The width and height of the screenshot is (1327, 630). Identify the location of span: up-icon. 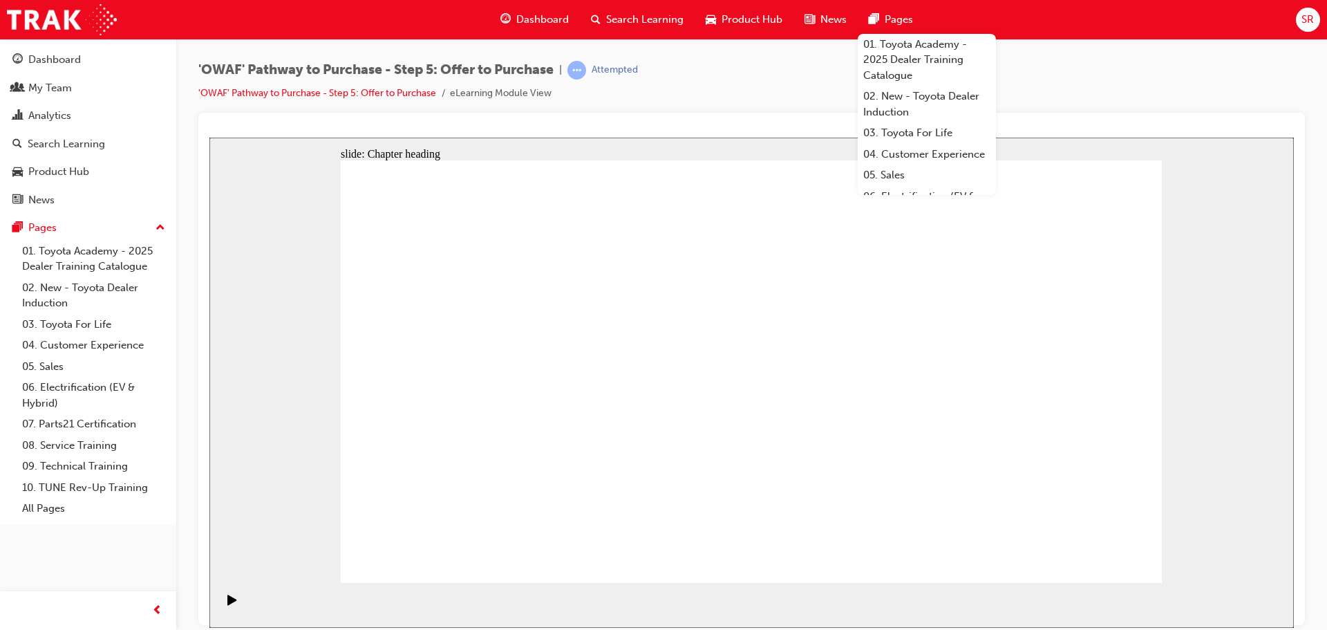
(160, 228).